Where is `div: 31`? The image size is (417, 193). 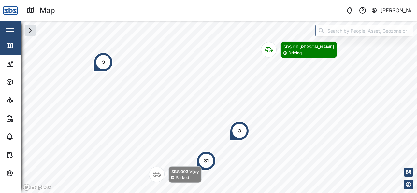 div: 31 is located at coordinates (206, 161).